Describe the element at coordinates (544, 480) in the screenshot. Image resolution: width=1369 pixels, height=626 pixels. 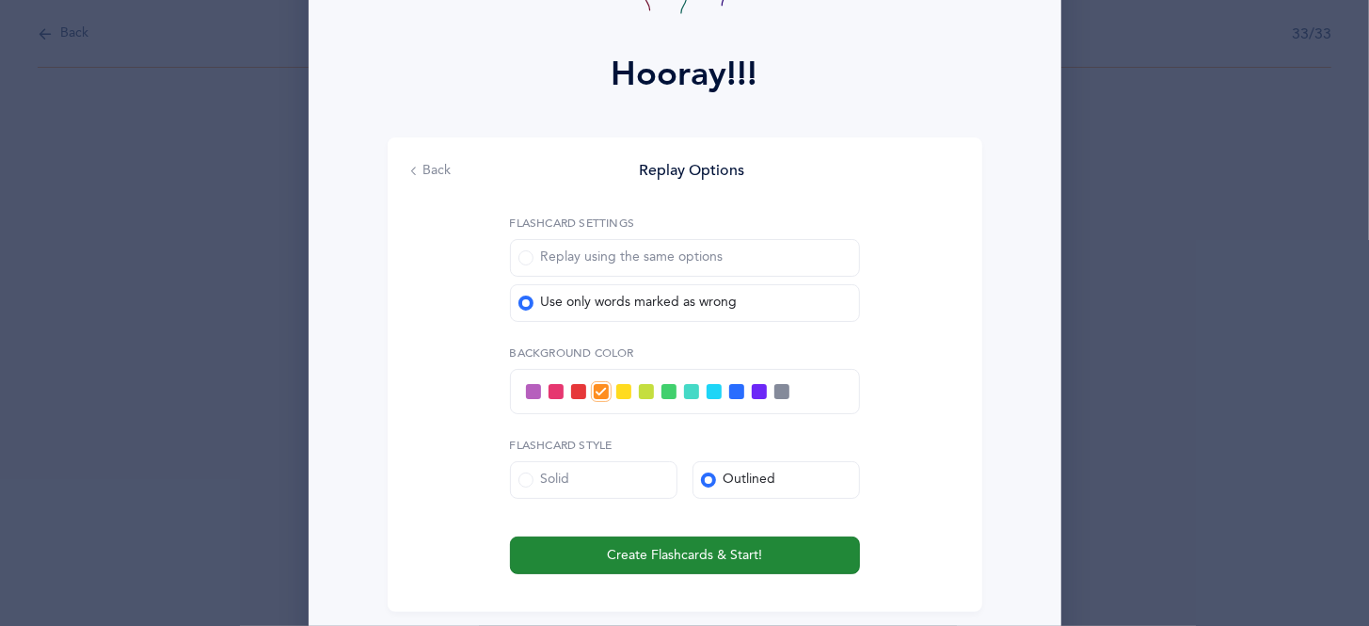
I see `div: Solid` at that location.